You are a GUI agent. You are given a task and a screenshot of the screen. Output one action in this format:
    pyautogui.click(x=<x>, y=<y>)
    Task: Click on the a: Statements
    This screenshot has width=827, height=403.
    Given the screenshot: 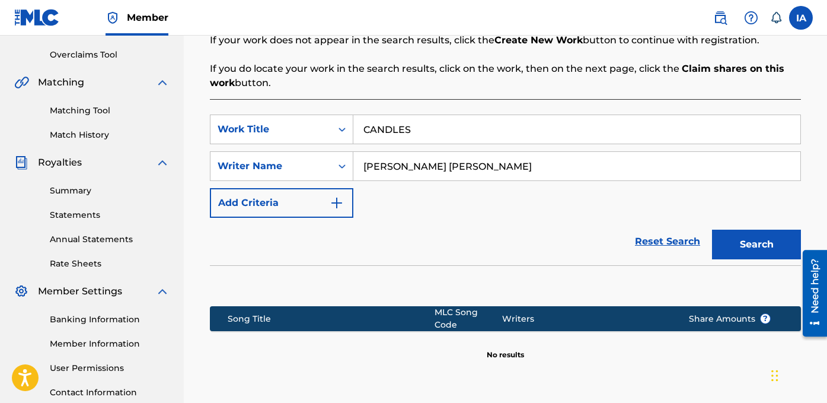 What is the action you would take?
    pyautogui.click(x=110, y=215)
    